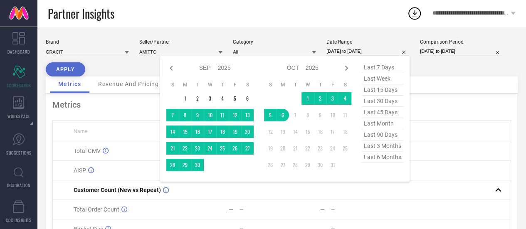  I want to click on td: Mon Oct 13 2025, so click(283, 132).